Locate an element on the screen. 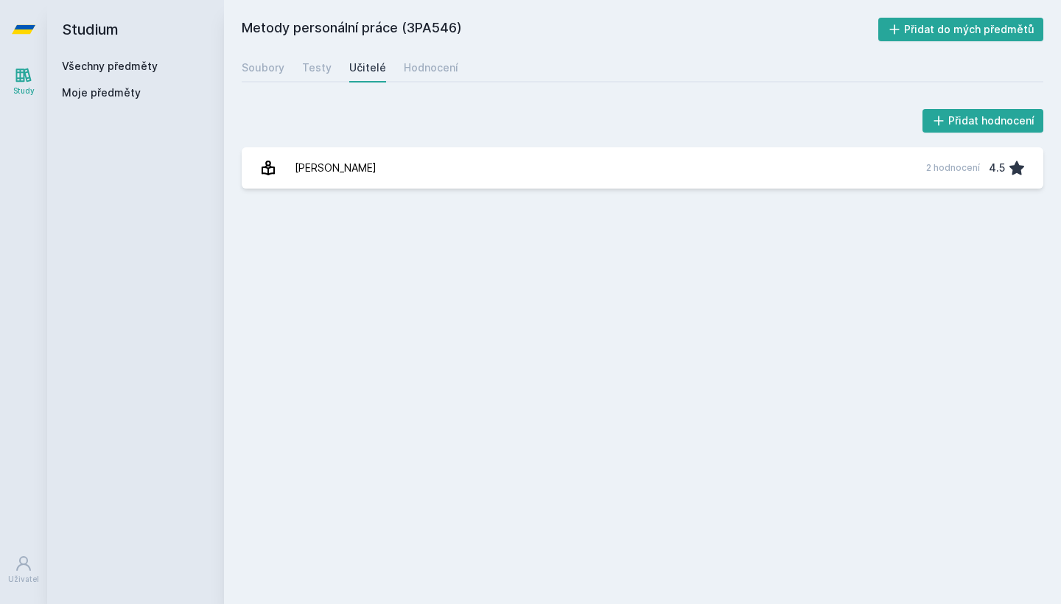 The image size is (1061, 604). a: Uživatel is located at coordinates (24, 569).